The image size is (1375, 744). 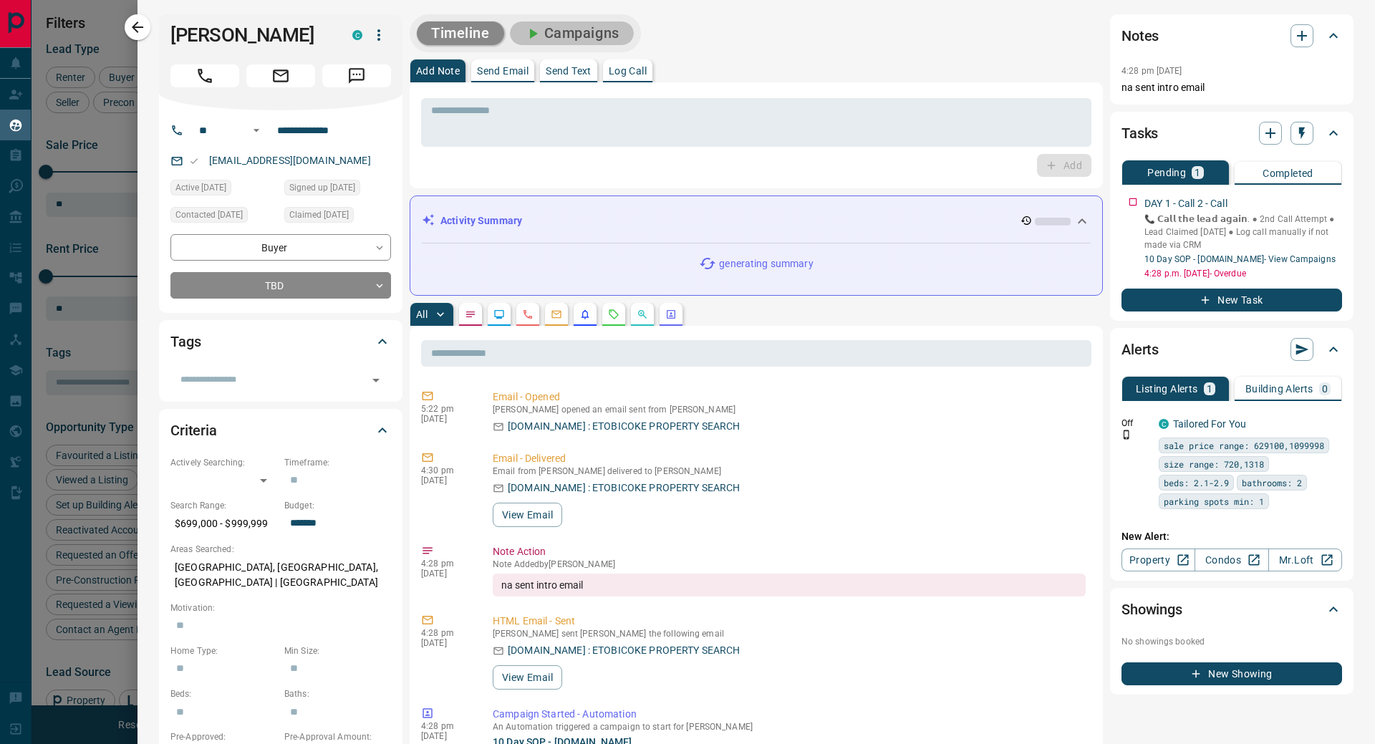 What do you see at coordinates (224, 506) in the screenshot?
I see `p: Search Range:` at bounding box center [224, 506].